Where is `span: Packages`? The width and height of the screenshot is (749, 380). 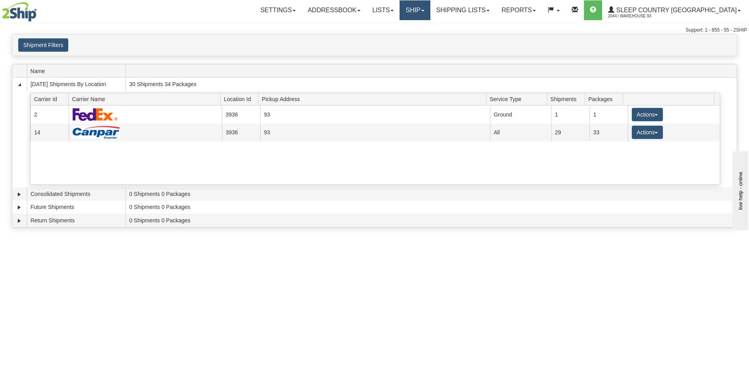
span: Packages is located at coordinates (606, 99).